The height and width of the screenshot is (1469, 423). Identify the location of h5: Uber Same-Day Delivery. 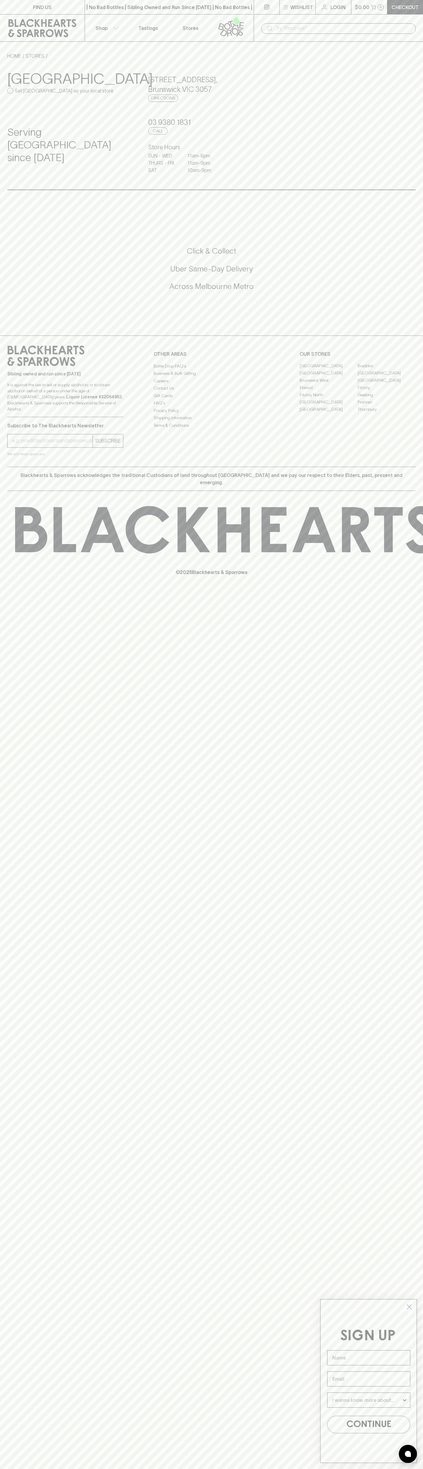
(211, 269).